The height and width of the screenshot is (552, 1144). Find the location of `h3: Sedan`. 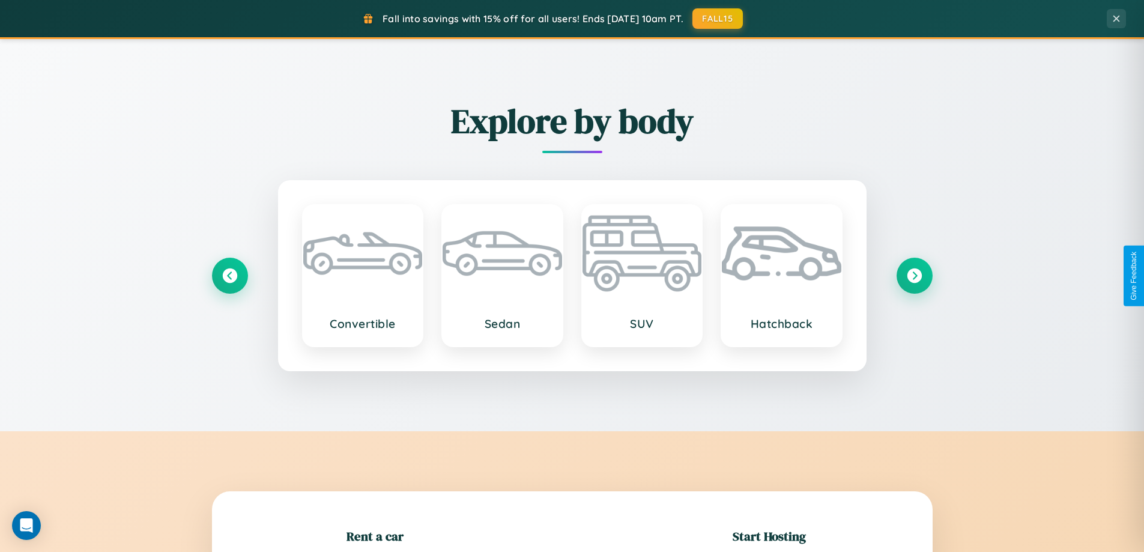

h3: Sedan is located at coordinates (502, 324).